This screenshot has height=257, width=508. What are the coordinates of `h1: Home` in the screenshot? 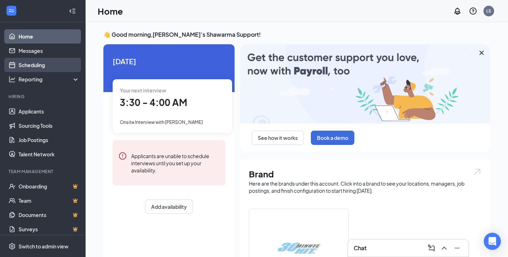 It's located at (110, 11).